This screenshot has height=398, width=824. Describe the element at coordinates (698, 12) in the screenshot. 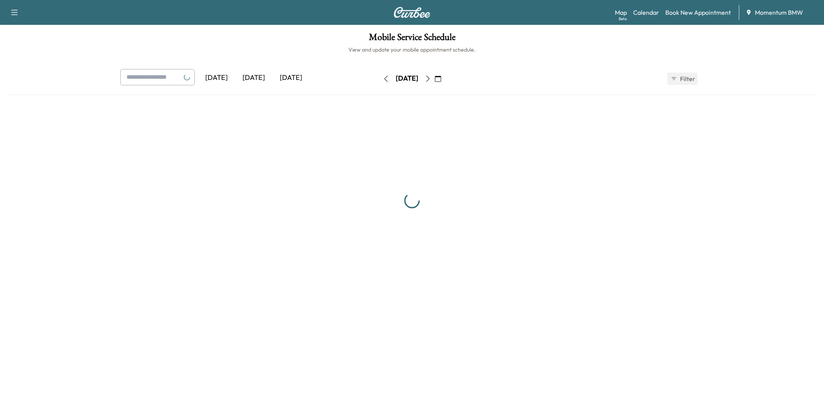

I see `a: Book New Appointment` at that location.